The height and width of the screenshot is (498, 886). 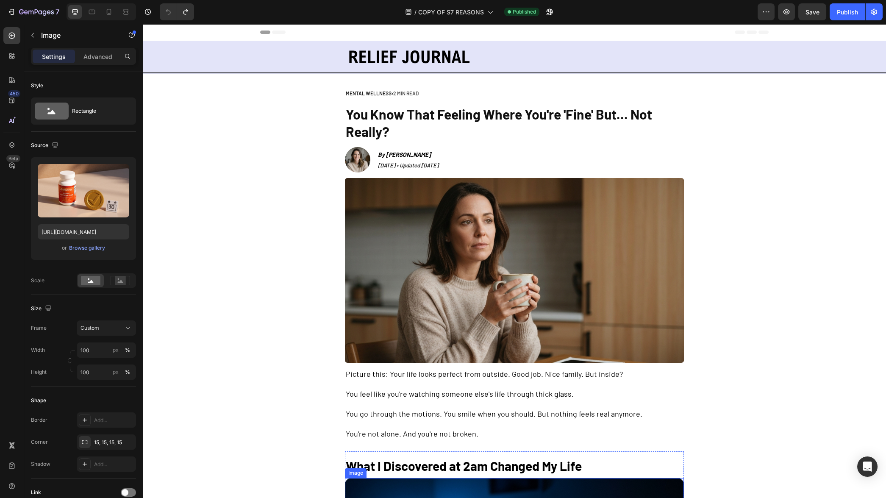 I want to click on div: Open Intercom Messenger, so click(x=868, y=467).